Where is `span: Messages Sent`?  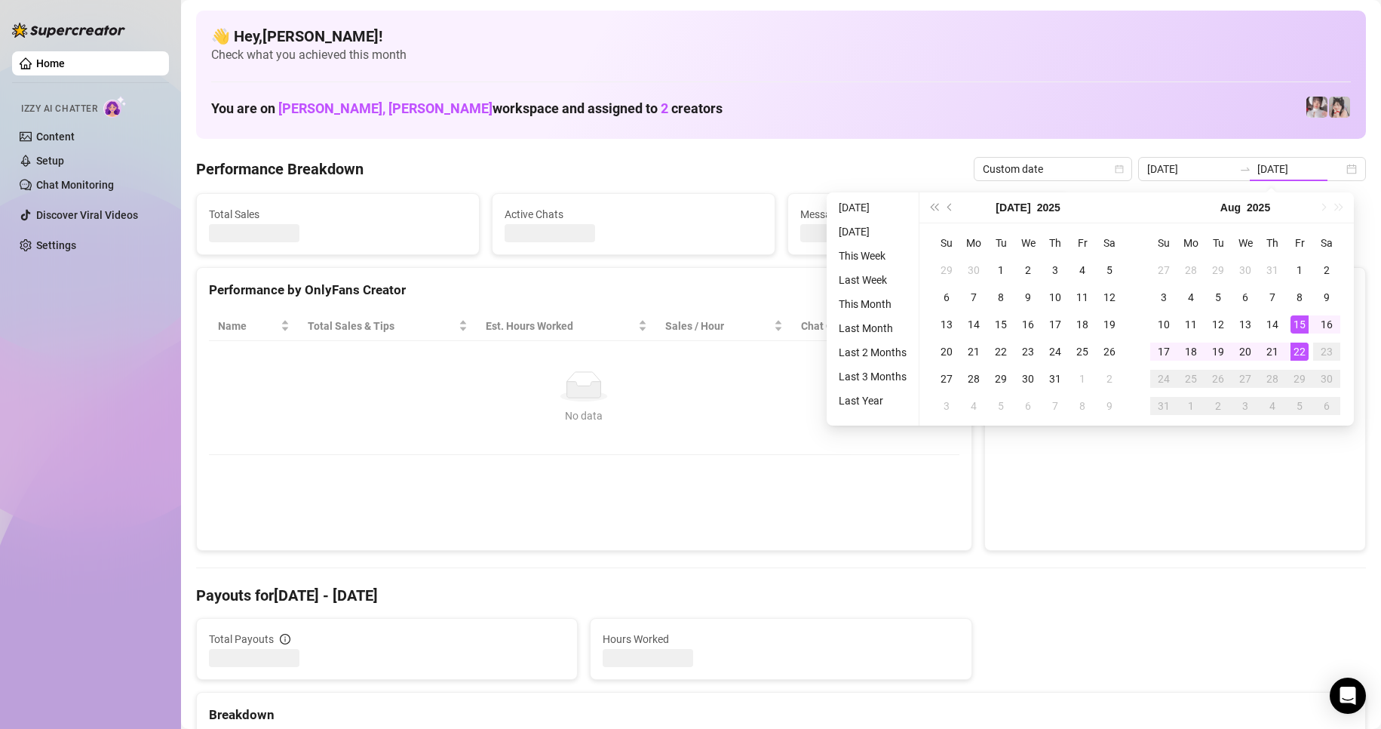
span: Messages Sent is located at coordinates (929, 214).